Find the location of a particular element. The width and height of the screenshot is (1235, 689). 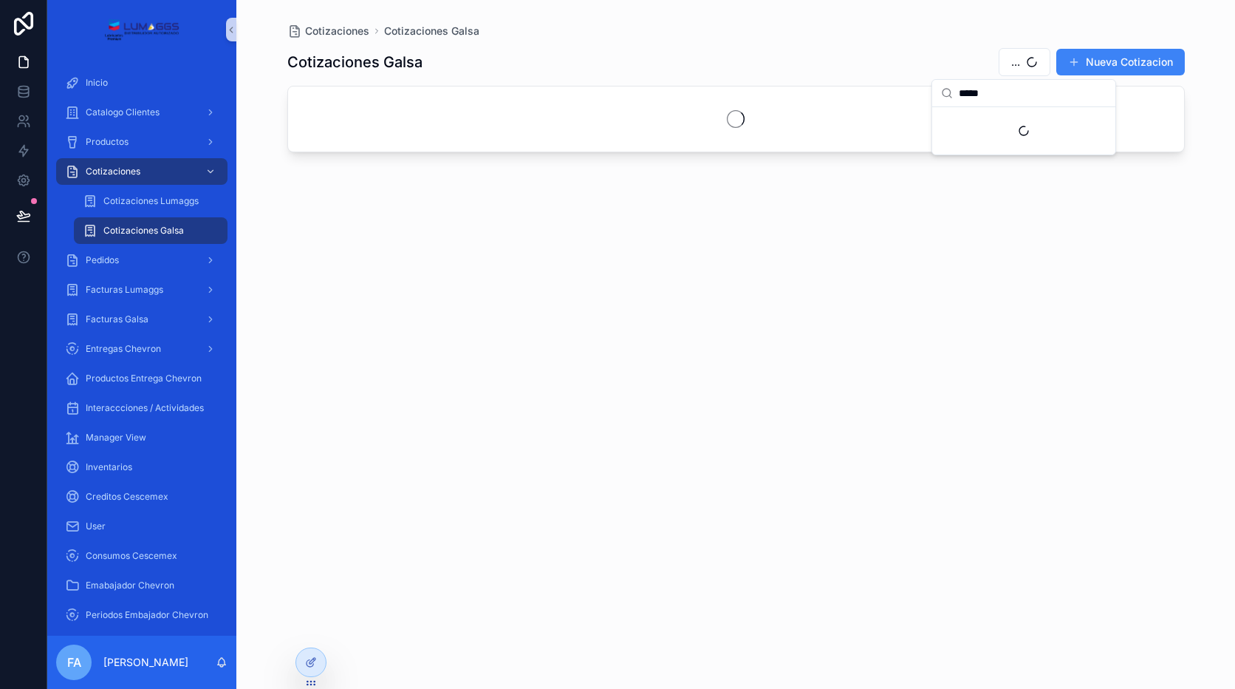

a: Interaccciones / Actividades is located at coordinates (142, 408).